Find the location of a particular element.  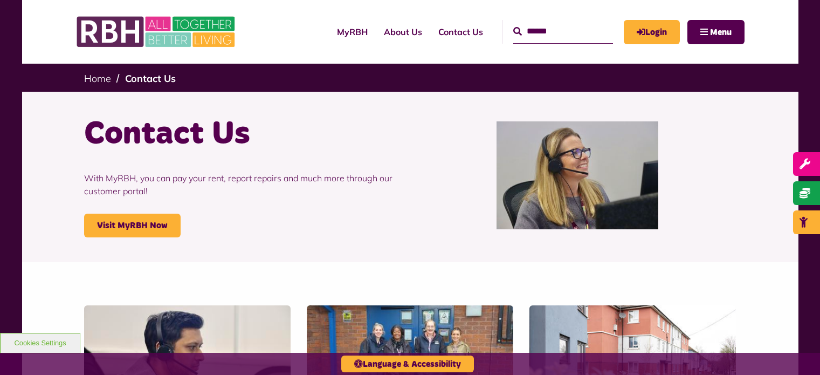

button: Language & Accessibility is located at coordinates (407, 363).